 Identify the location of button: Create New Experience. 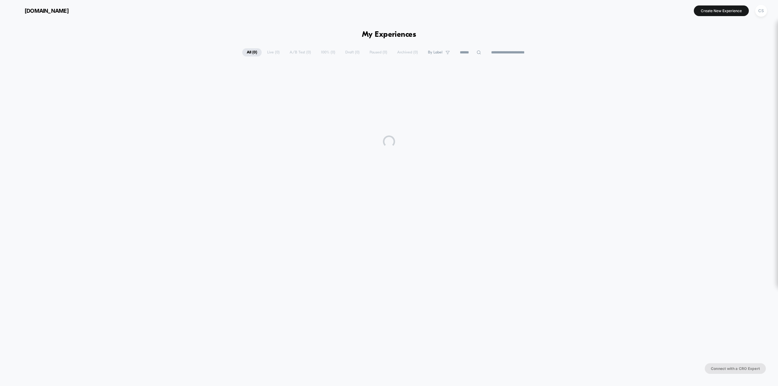
(721, 11).